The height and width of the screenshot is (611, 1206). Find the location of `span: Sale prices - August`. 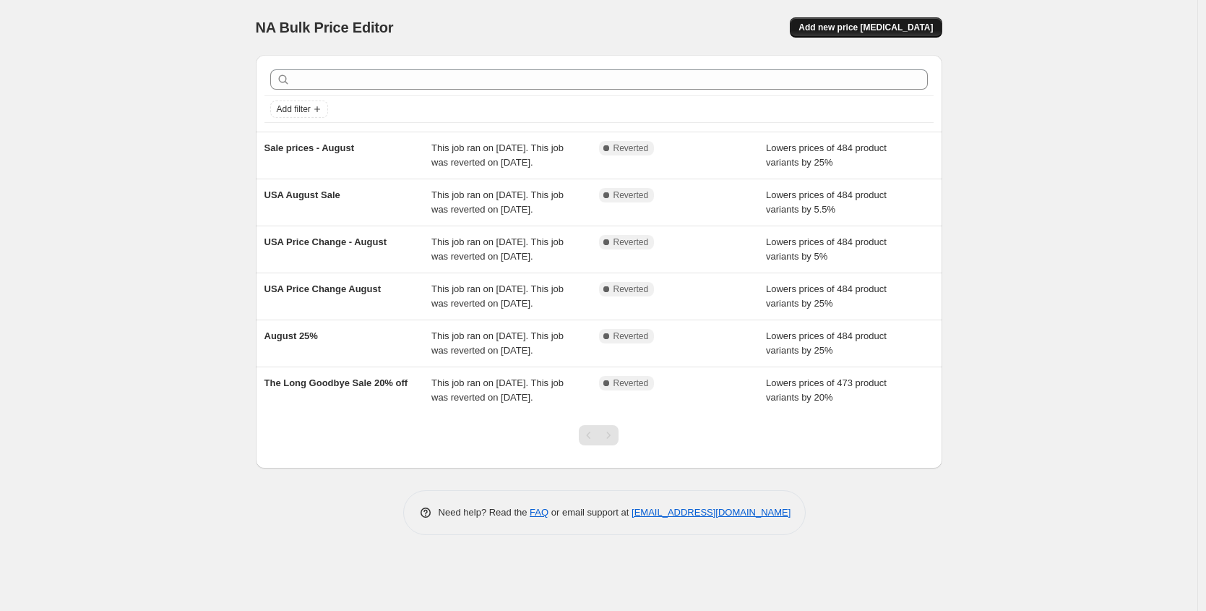

span: Sale prices - August is located at coordinates (309, 147).